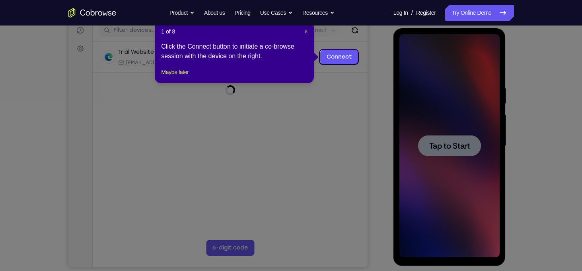 The width and height of the screenshot is (582, 271). What do you see at coordinates (162, 57) in the screenshot?
I see `div: Open device details` at bounding box center [162, 57].